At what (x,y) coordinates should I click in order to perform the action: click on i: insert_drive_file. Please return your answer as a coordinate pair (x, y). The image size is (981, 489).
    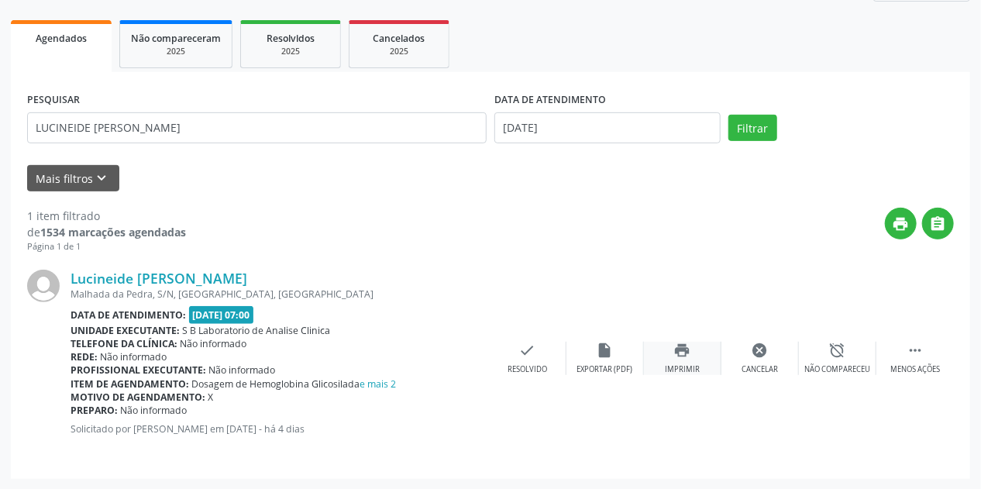
    Looking at the image, I should click on (605, 350).